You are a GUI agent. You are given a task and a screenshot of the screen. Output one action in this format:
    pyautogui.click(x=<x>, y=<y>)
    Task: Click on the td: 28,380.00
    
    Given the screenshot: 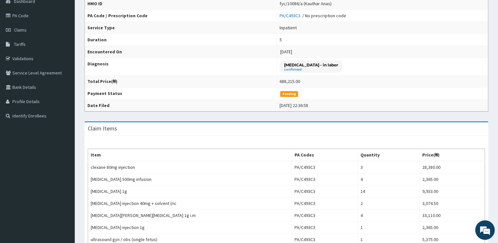 What is the action you would take?
    pyautogui.click(x=452, y=167)
    